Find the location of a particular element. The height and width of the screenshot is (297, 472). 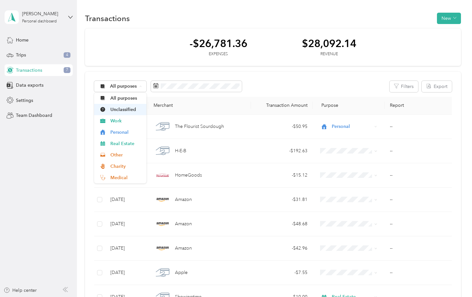

span: 7 is located at coordinates (67, 70).